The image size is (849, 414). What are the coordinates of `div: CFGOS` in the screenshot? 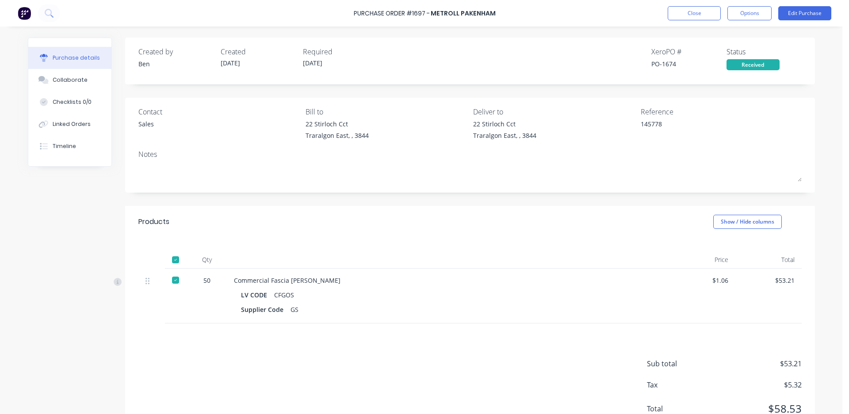 It's located at (284, 295).